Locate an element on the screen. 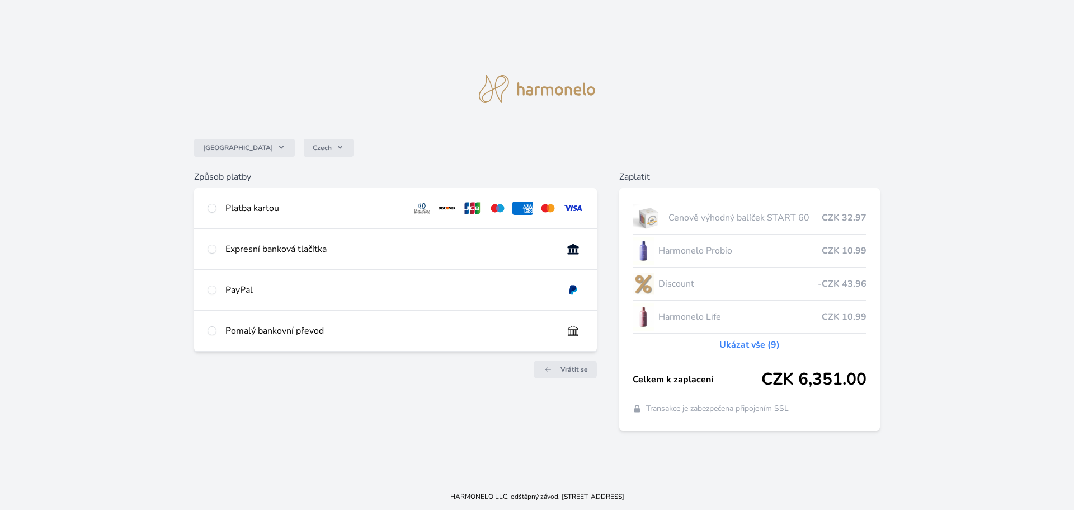 The width and height of the screenshot is (1074, 510). img: mc.svg is located at coordinates (548, 208).